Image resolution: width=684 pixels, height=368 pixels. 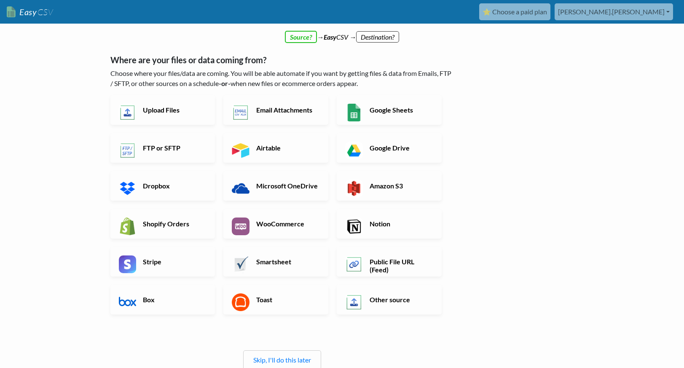 I want to click on span: CSV, so click(x=45, y=12).